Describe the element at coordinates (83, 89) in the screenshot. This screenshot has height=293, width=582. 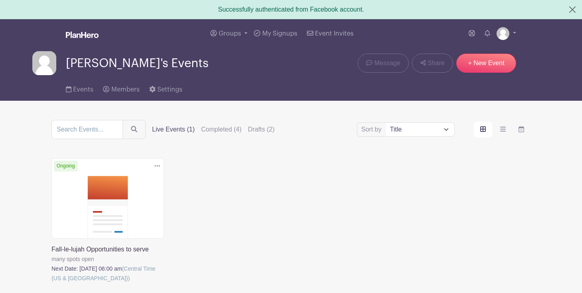
I see `span: Events` at that location.